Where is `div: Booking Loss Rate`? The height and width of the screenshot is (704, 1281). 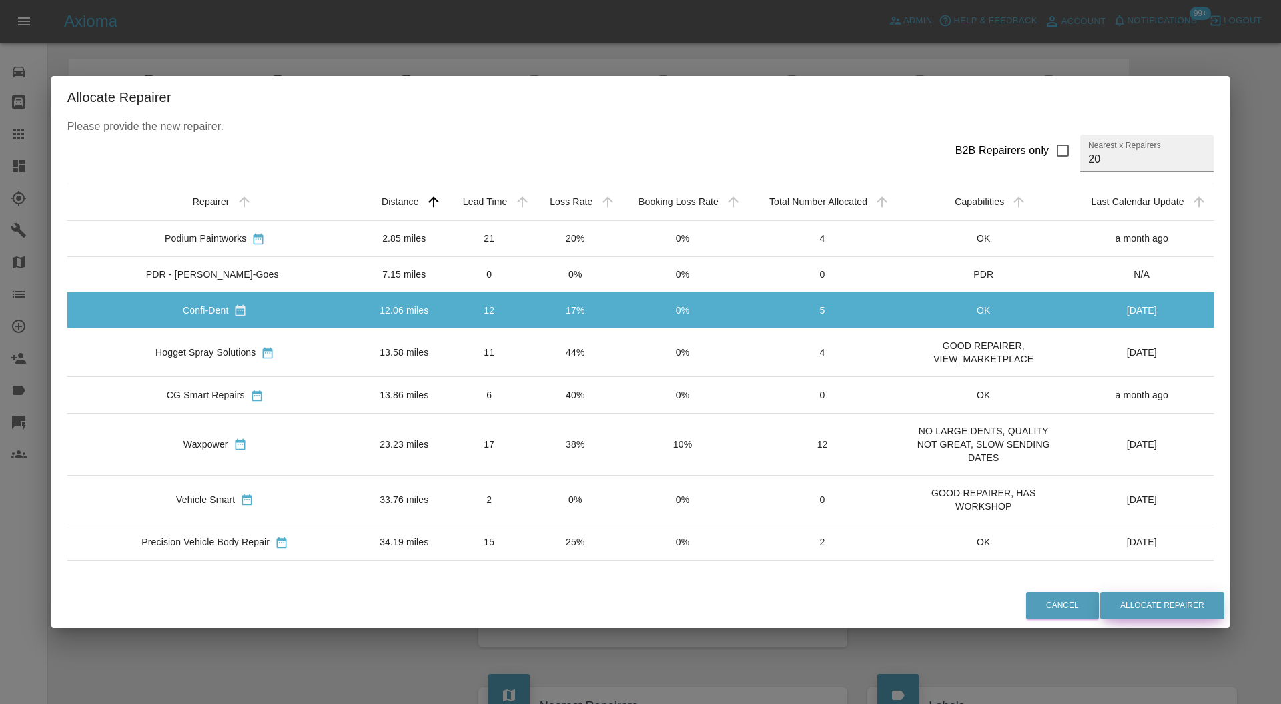 div: Booking Loss Rate is located at coordinates (678, 201).